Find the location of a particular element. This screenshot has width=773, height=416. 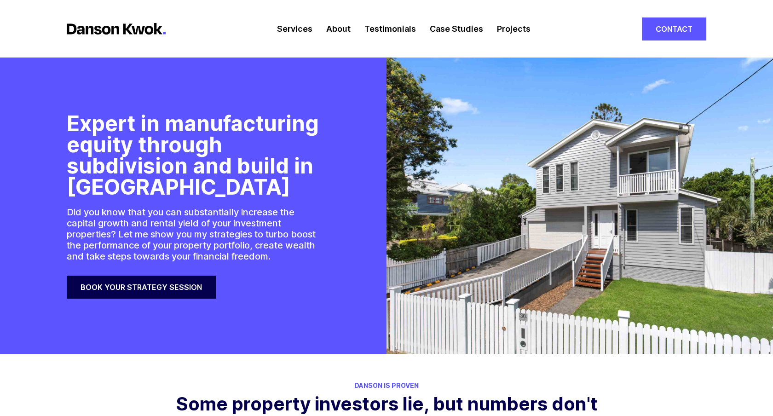

a: Contact is located at coordinates (674, 29).